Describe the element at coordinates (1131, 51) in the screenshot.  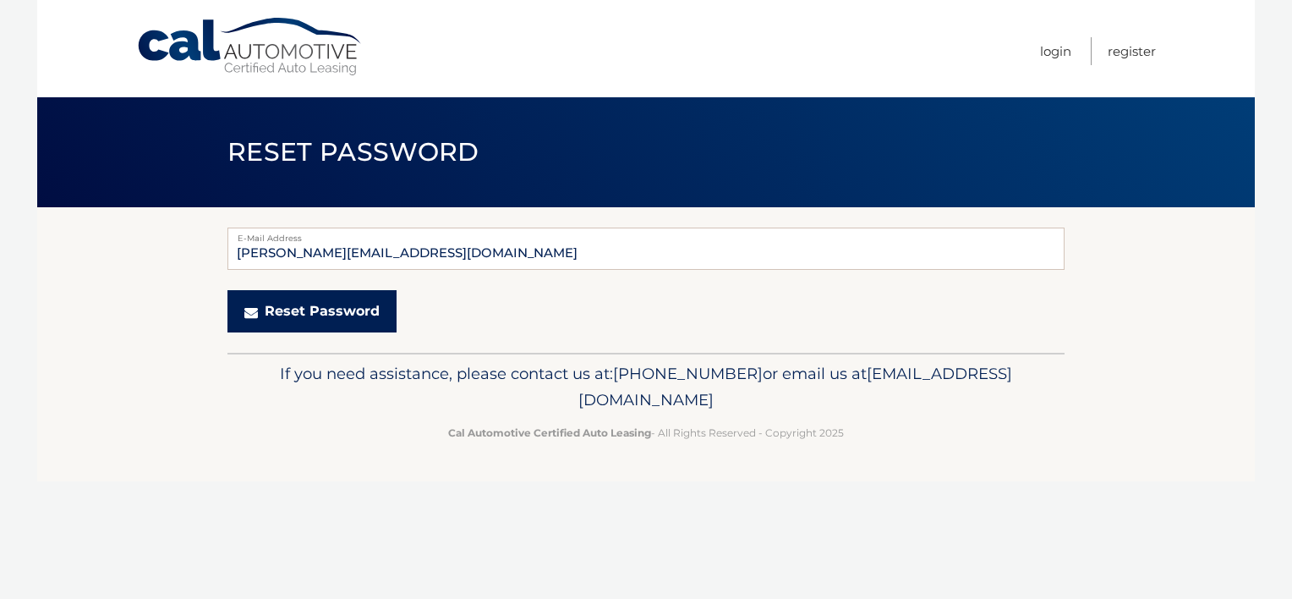
I see `a: Register` at that location.